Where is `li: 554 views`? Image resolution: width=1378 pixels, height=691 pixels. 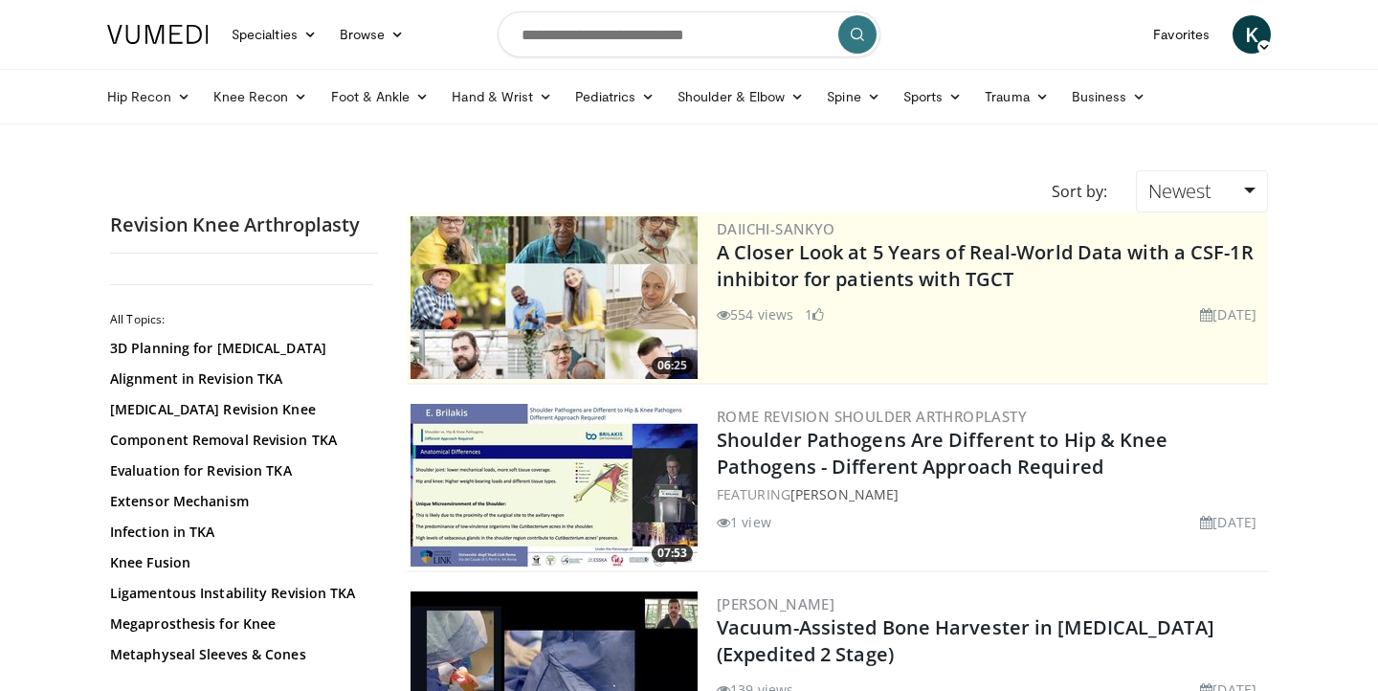
li: 554 views is located at coordinates (755, 314).